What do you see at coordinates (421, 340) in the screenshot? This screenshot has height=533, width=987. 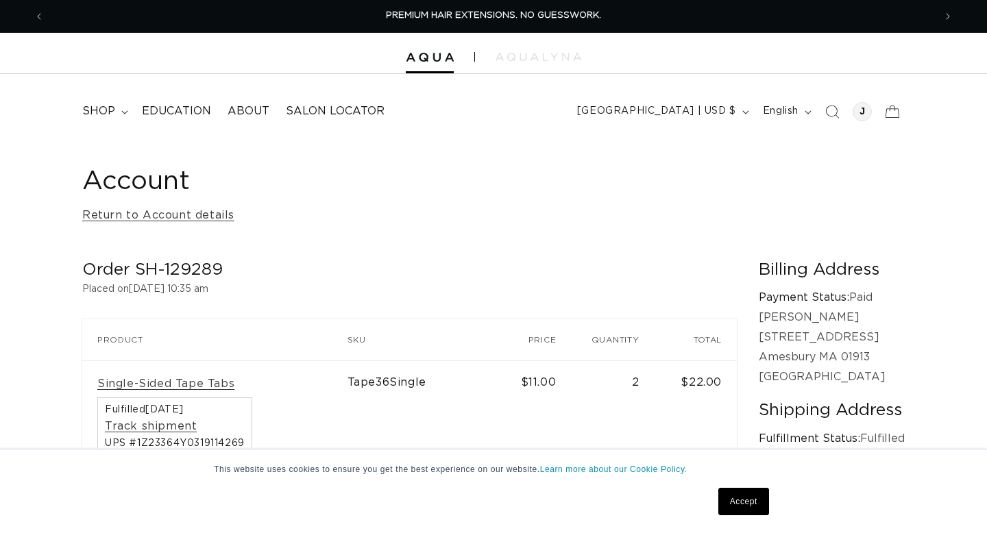 I see `th: SKU` at bounding box center [421, 340].